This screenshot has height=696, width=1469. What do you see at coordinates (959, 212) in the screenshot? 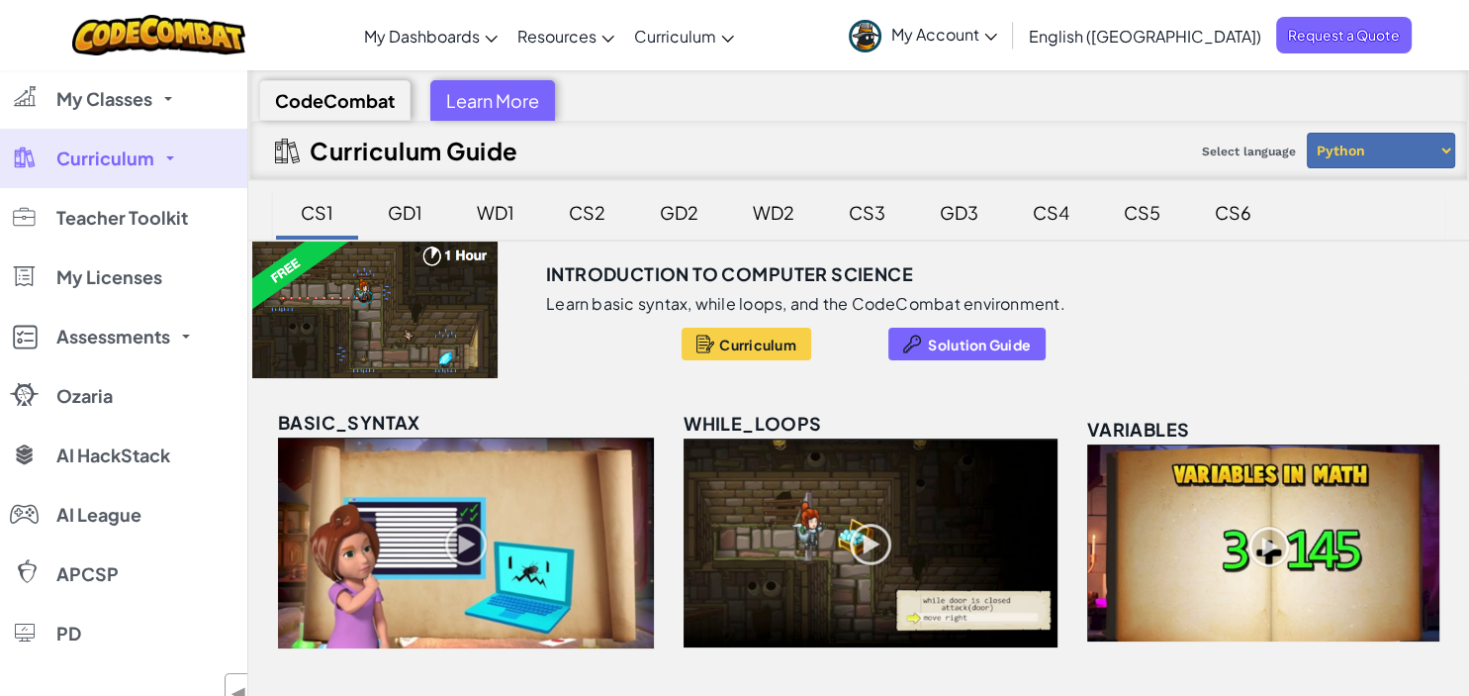
I see `div: GD3` at bounding box center [959, 212].